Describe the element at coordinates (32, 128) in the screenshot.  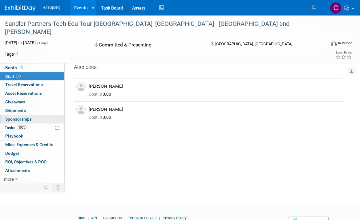
I see `a: Tasks100%` at that location.